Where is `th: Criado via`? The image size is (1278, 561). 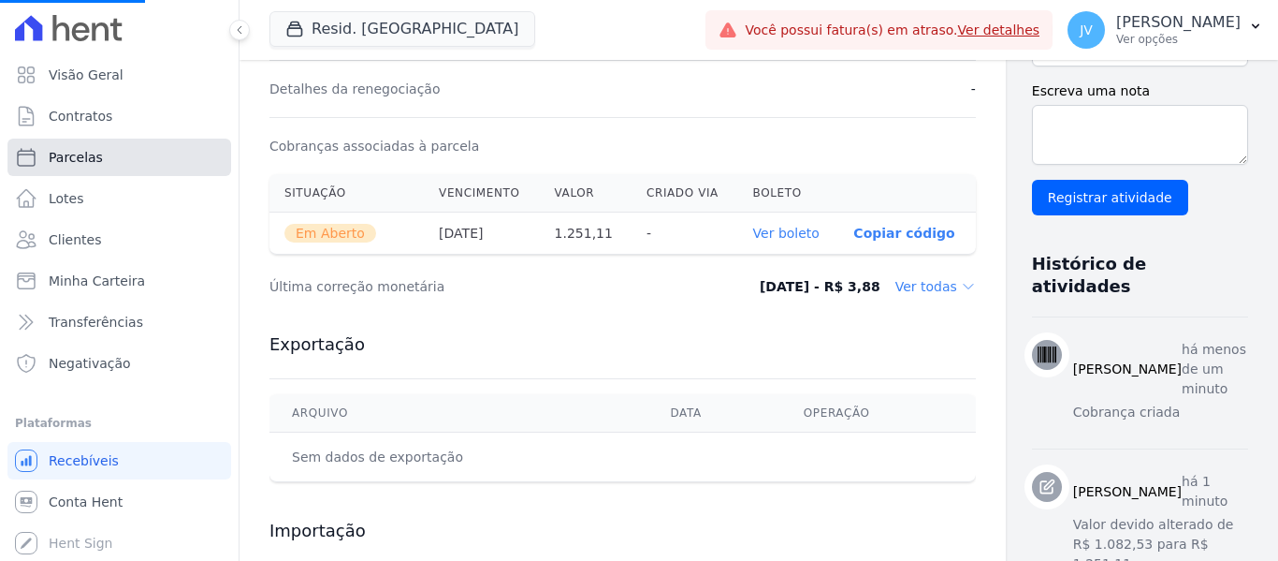
th: Criado via is located at coordinates (685, 193).